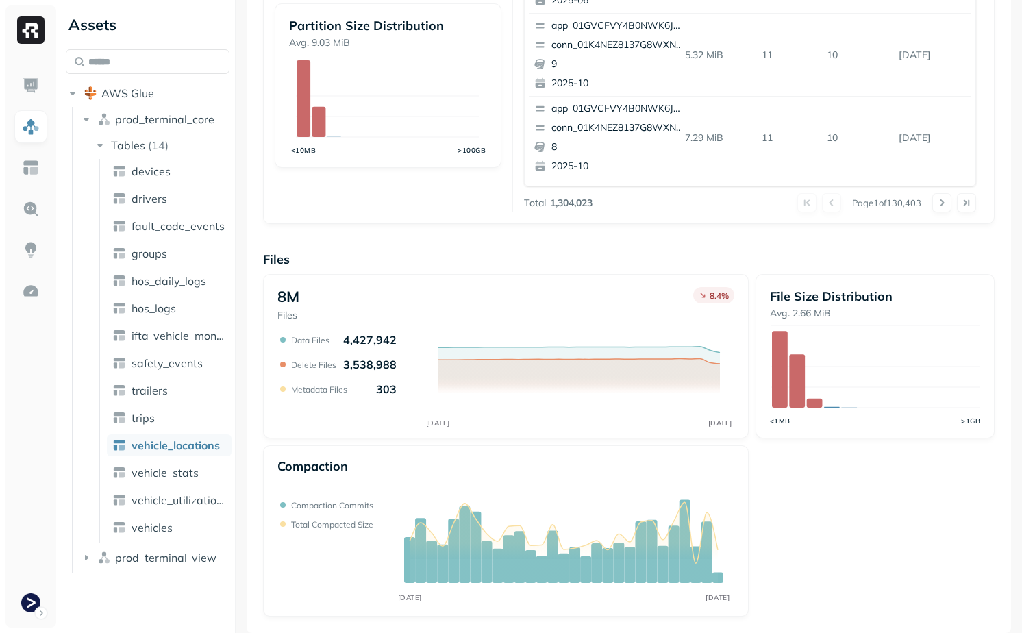 The height and width of the screenshot is (633, 1022). Describe the element at coordinates (779, 420) in the screenshot. I see `tspan: <1MB` at that location.